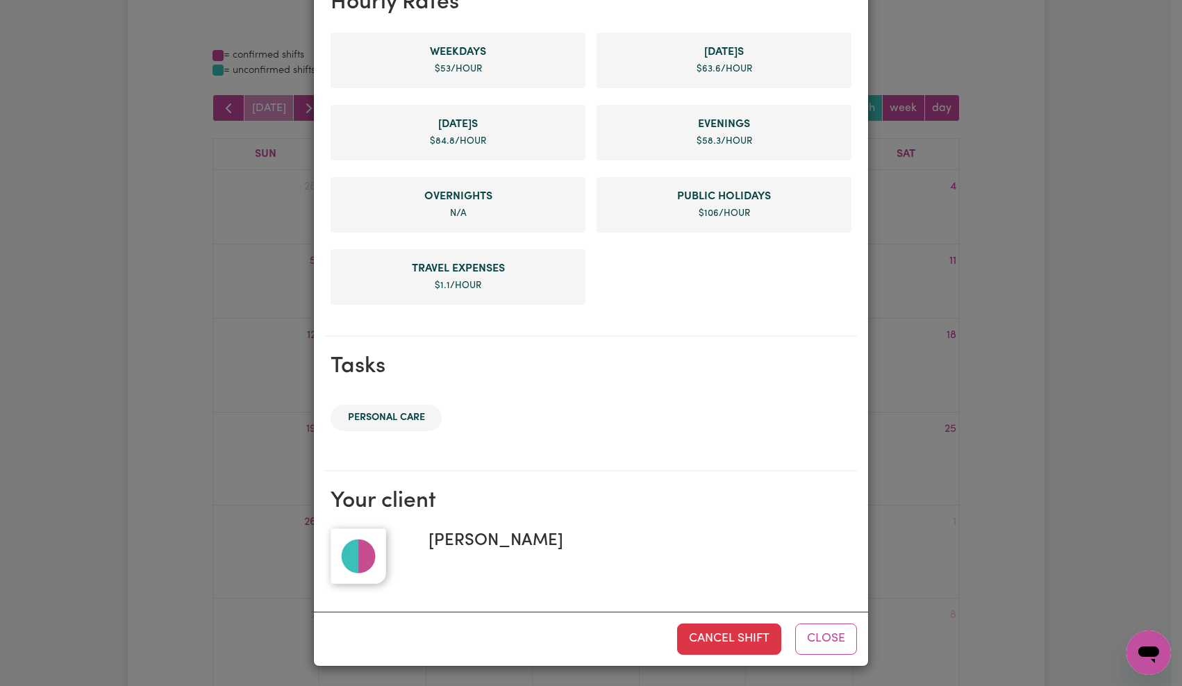  Describe the element at coordinates (358, 556) in the screenshot. I see `img: default_profile_pic.99ad5853.jpg` at that location.